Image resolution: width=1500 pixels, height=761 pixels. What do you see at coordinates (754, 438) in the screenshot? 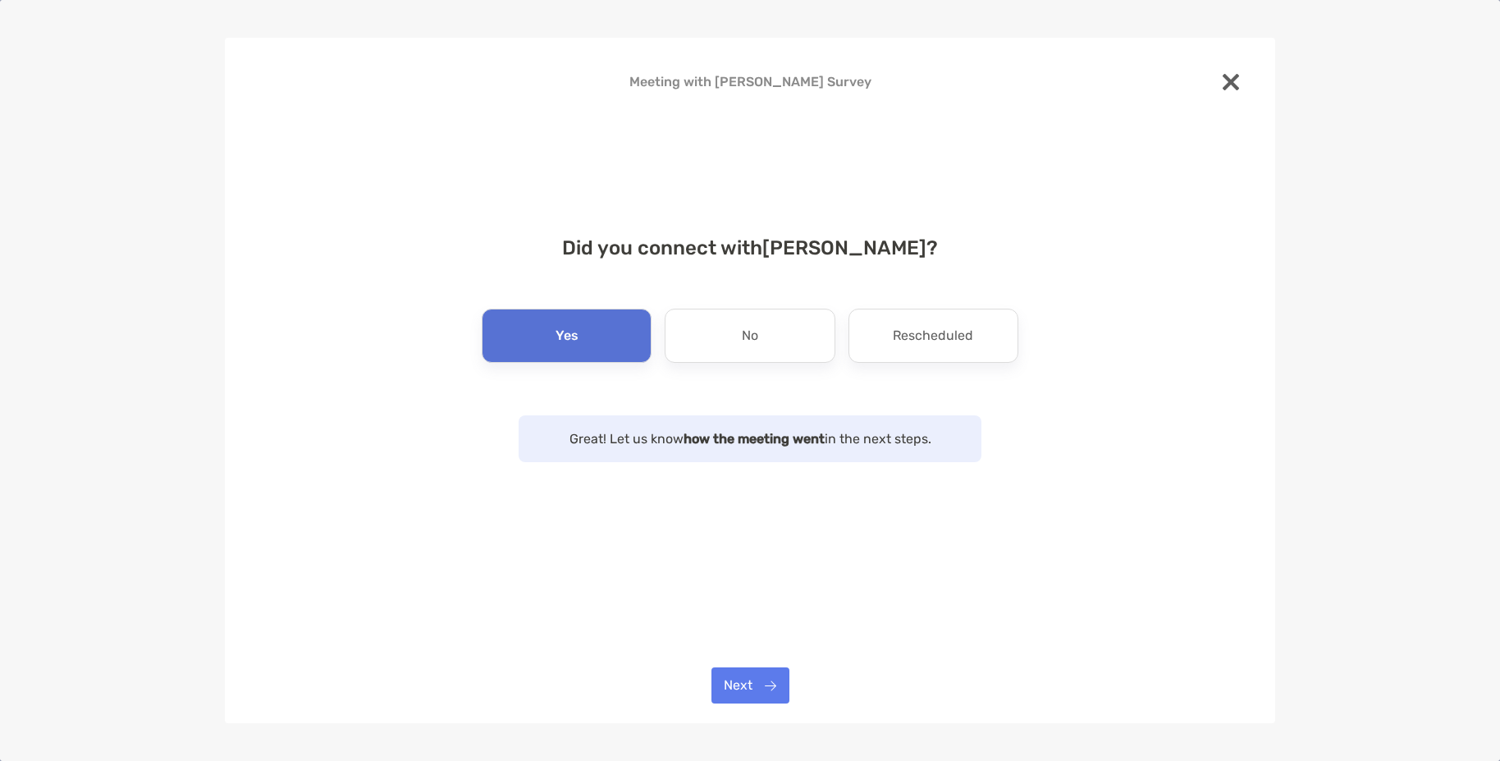
I see `strong: how the meeting went` at bounding box center [754, 438].